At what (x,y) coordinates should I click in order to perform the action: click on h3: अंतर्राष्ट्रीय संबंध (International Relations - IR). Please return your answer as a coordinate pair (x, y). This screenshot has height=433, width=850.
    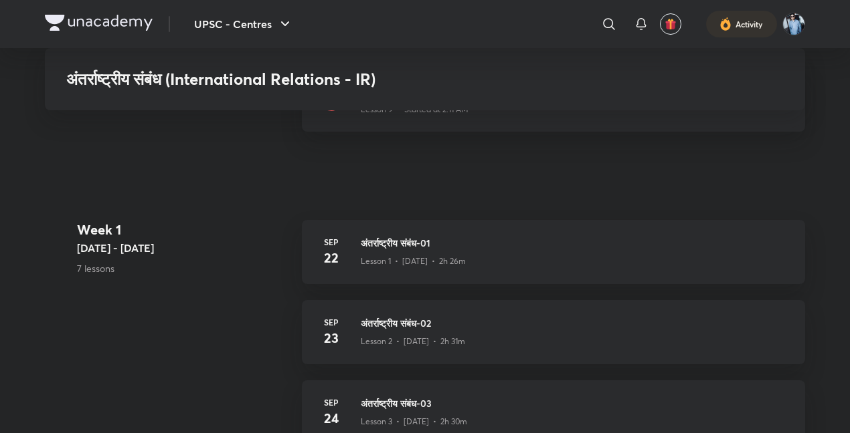
    Looking at the image, I should click on (328, 79).